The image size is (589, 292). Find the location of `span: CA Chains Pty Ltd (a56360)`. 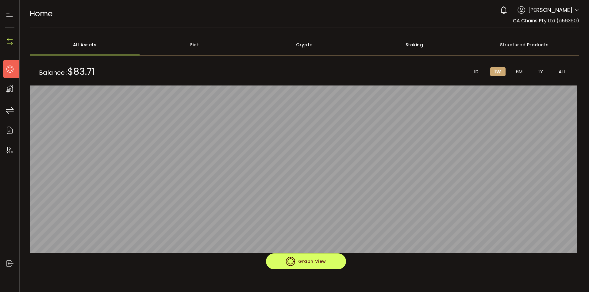

span: CA Chains Pty Ltd (a56360) is located at coordinates (546, 21).